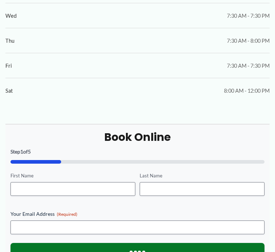 The image size is (275, 252). What do you see at coordinates (137, 137) in the screenshot?
I see `h2: Book Online` at bounding box center [137, 137].